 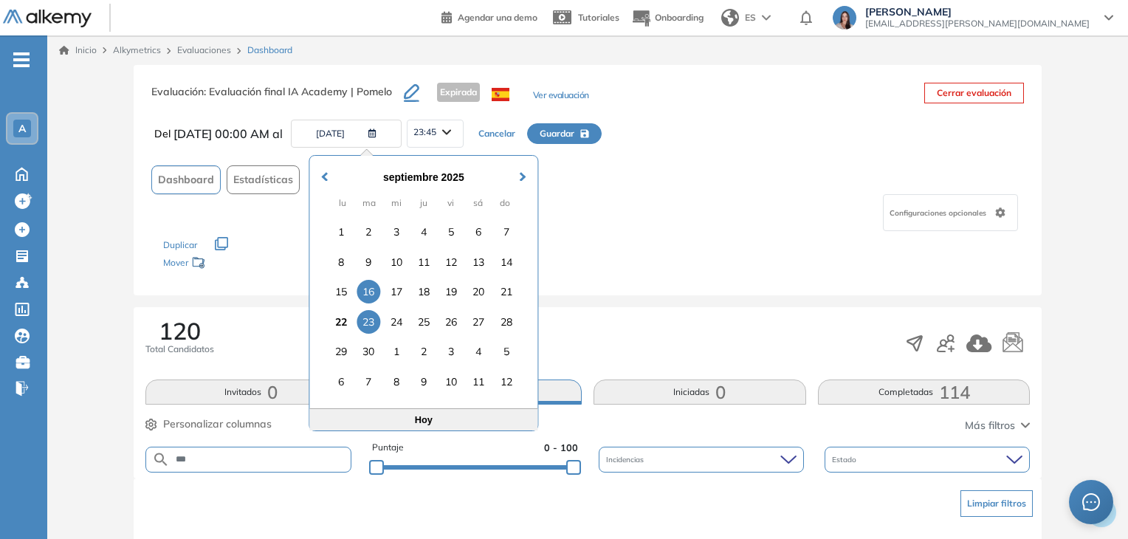 I want to click on h3: Evaluación, so click(x=278, y=98).